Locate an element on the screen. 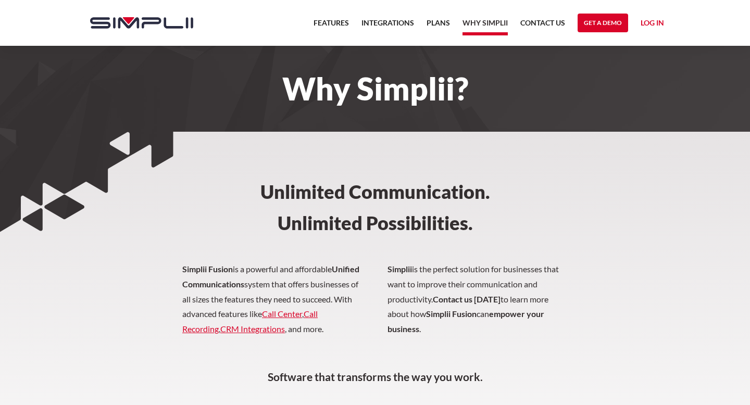 This screenshot has height=405, width=750. a: Call Center is located at coordinates (282, 313).